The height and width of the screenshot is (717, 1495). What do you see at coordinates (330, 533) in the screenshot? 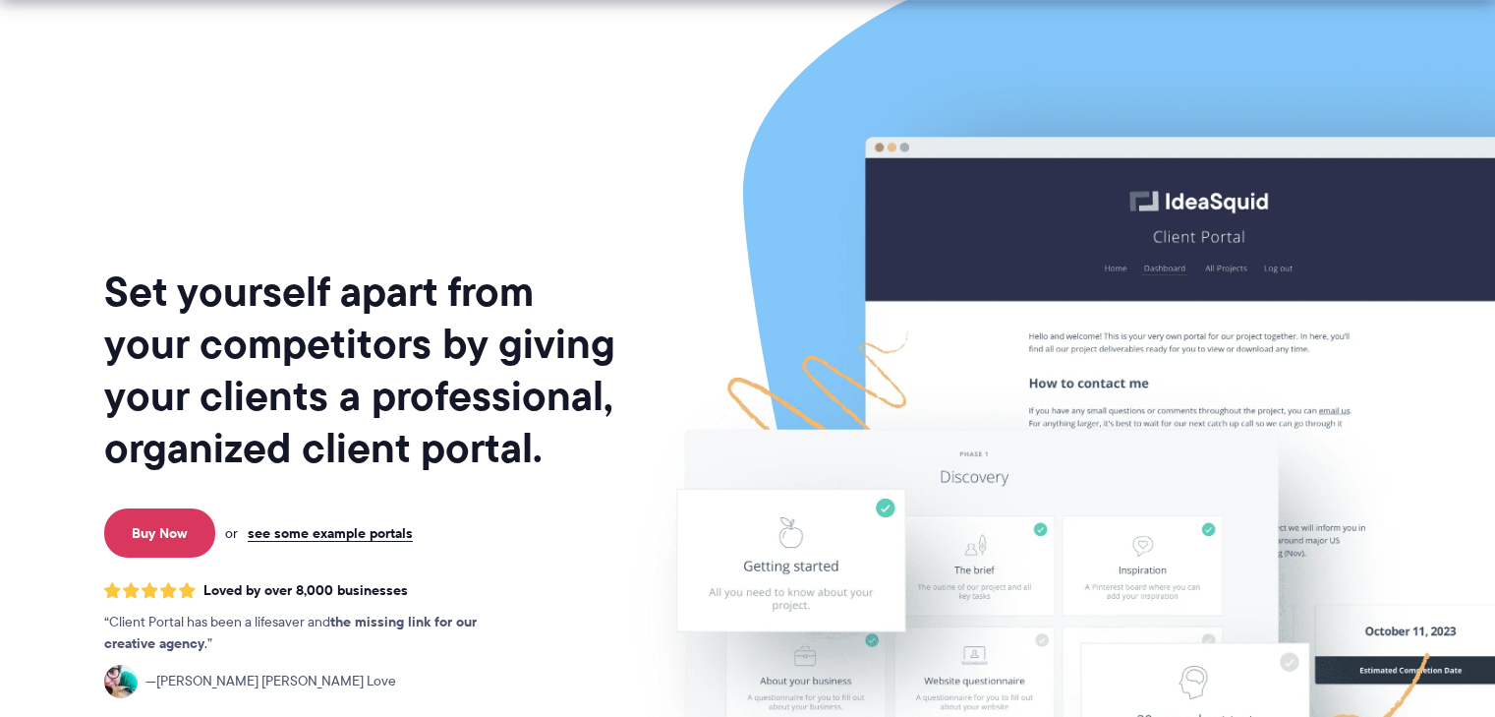
I see `a: see some example portals` at bounding box center [330, 533].